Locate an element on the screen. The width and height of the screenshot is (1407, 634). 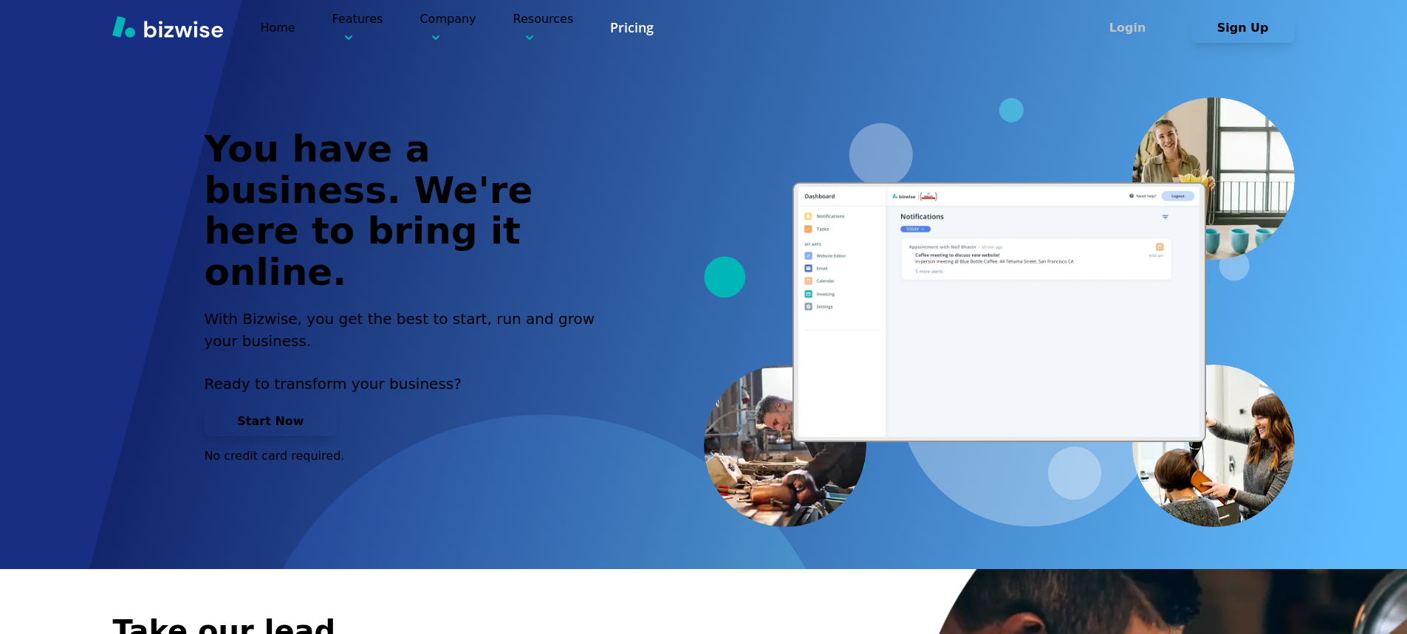
p: Features is located at coordinates (357, 27).